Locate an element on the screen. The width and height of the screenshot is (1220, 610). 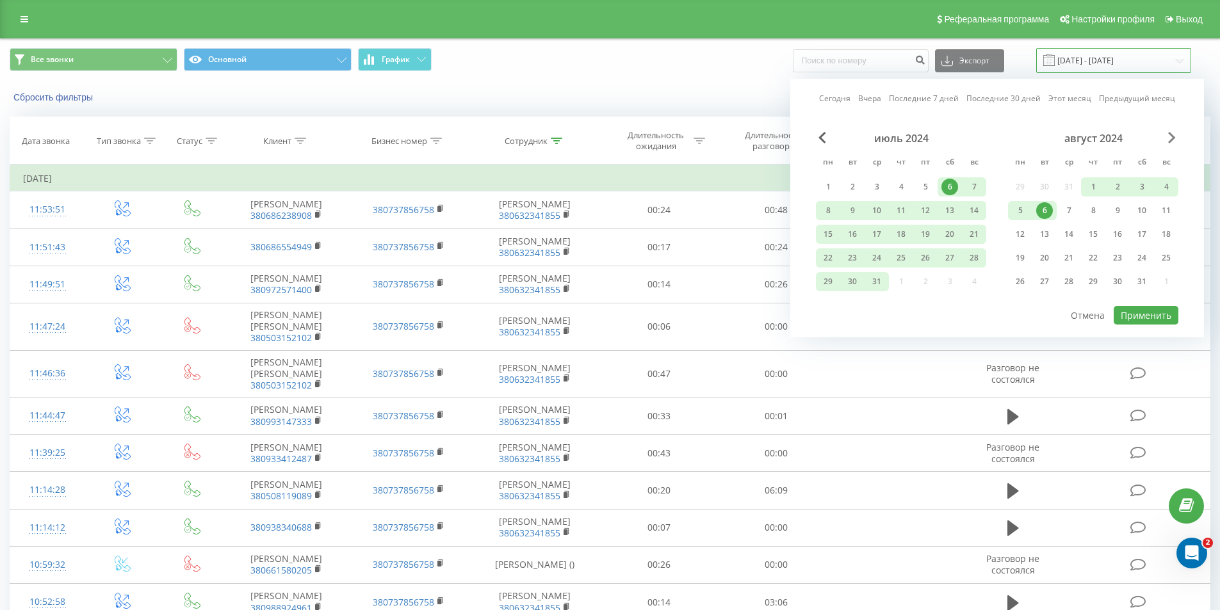
div: 30 is located at coordinates (1118, 282).